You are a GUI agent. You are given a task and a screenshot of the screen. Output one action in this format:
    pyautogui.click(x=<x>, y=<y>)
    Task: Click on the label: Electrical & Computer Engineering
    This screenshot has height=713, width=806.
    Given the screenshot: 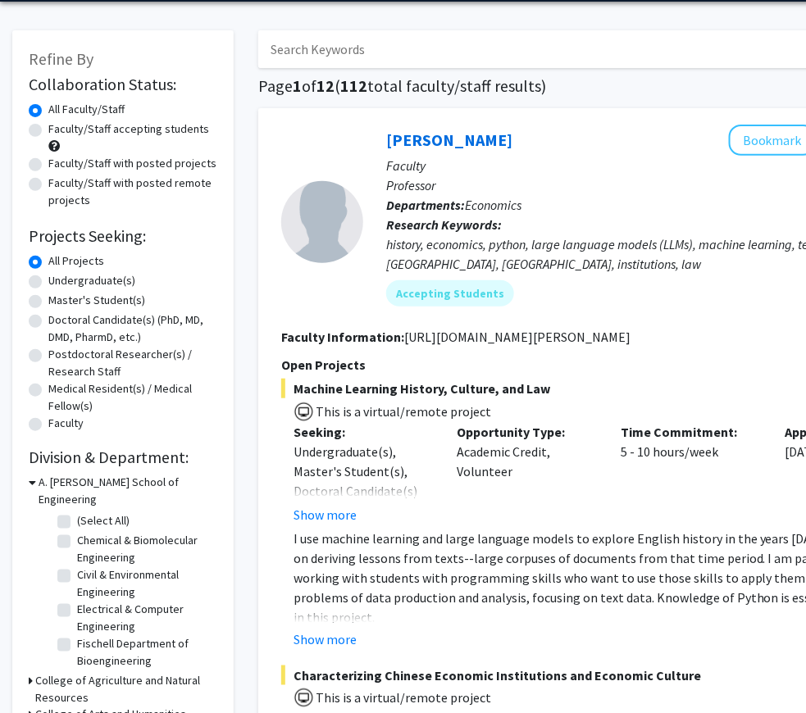 What is the action you would take?
    pyautogui.click(x=145, y=618)
    